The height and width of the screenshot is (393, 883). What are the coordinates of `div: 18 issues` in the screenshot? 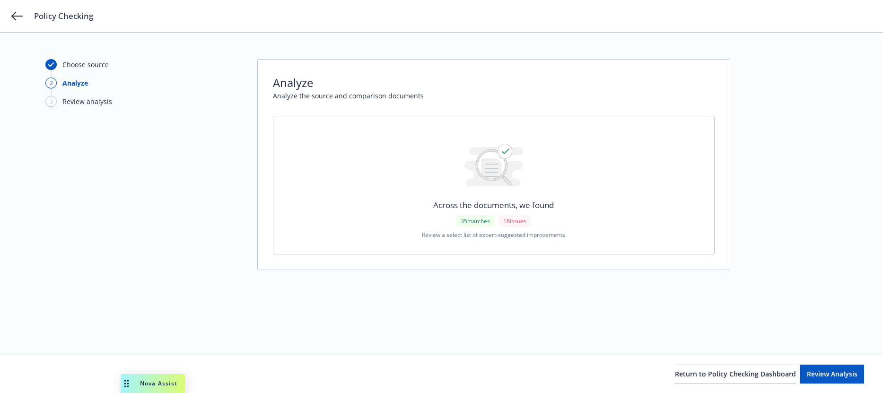 It's located at (514, 221).